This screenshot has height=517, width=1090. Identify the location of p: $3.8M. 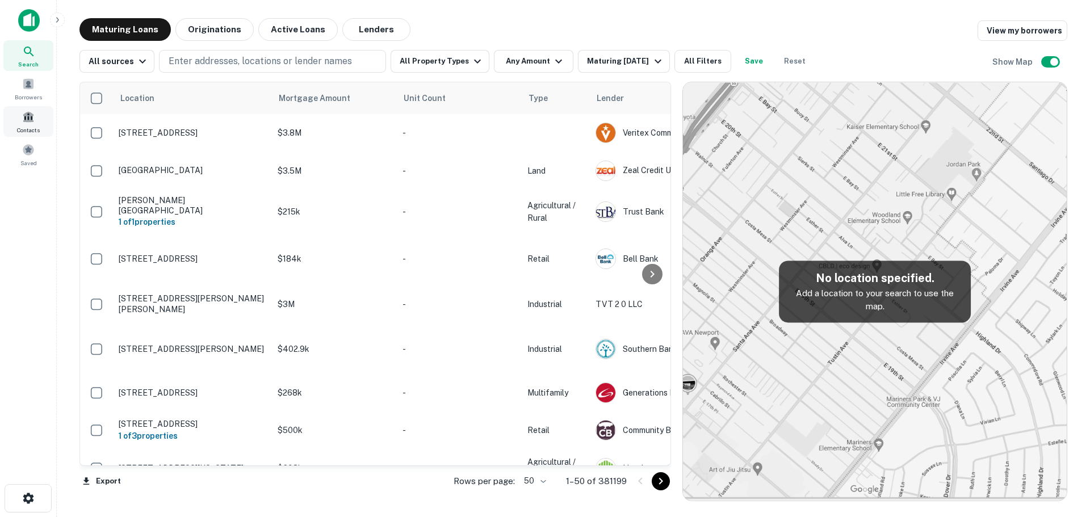
(335, 133).